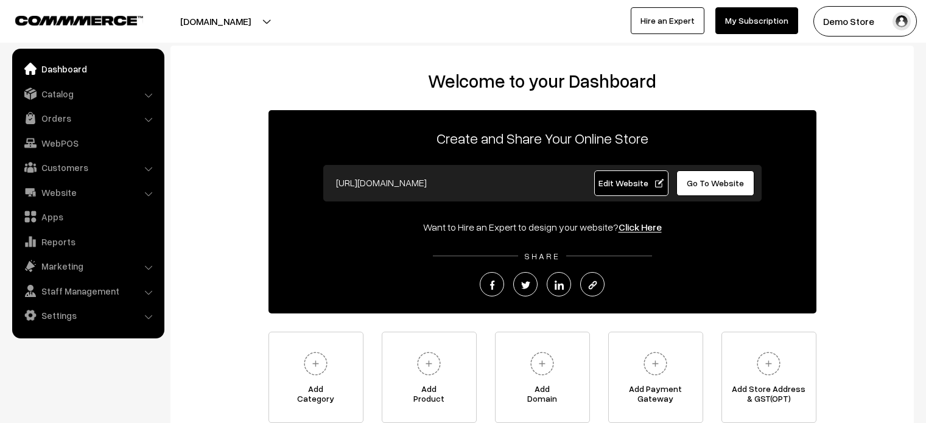 The width and height of the screenshot is (926, 423). Describe the element at coordinates (88, 118) in the screenshot. I see `a: Orders` at that location.